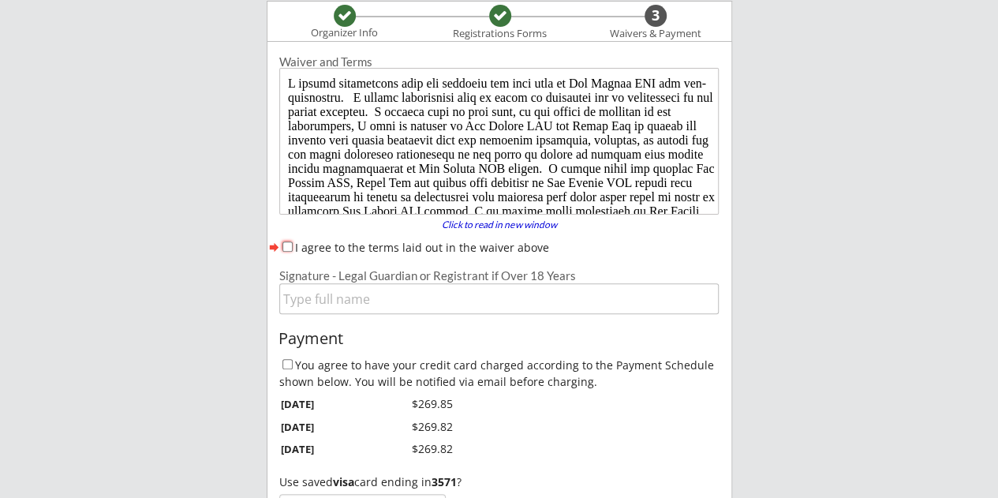 Image resolution: width=998 pixels, height=498 pixels. I want to click on div: Organizer Info, so click(345, 33).